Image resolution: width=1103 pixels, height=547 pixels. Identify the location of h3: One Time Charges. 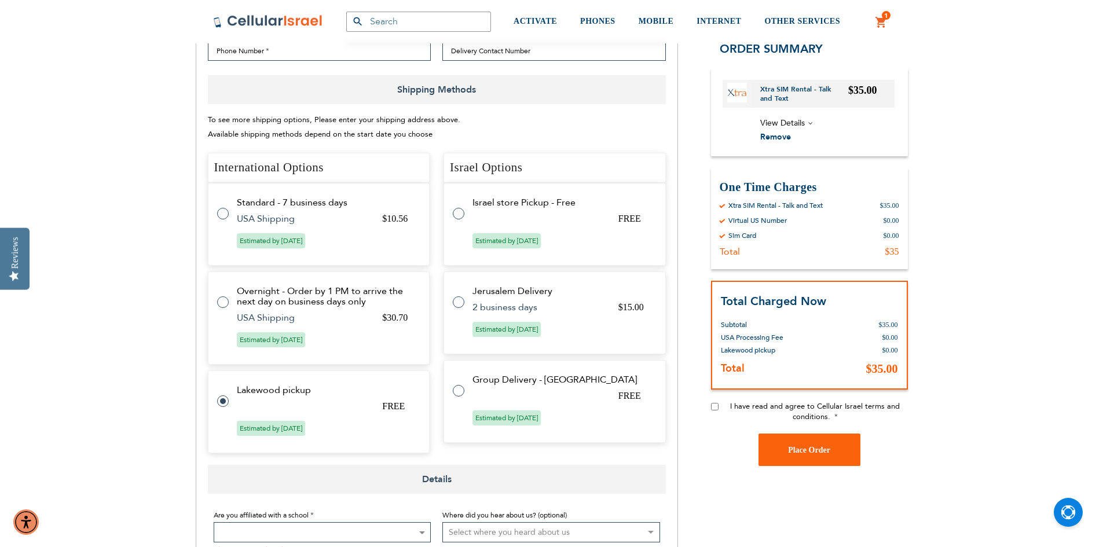
(809, 186).